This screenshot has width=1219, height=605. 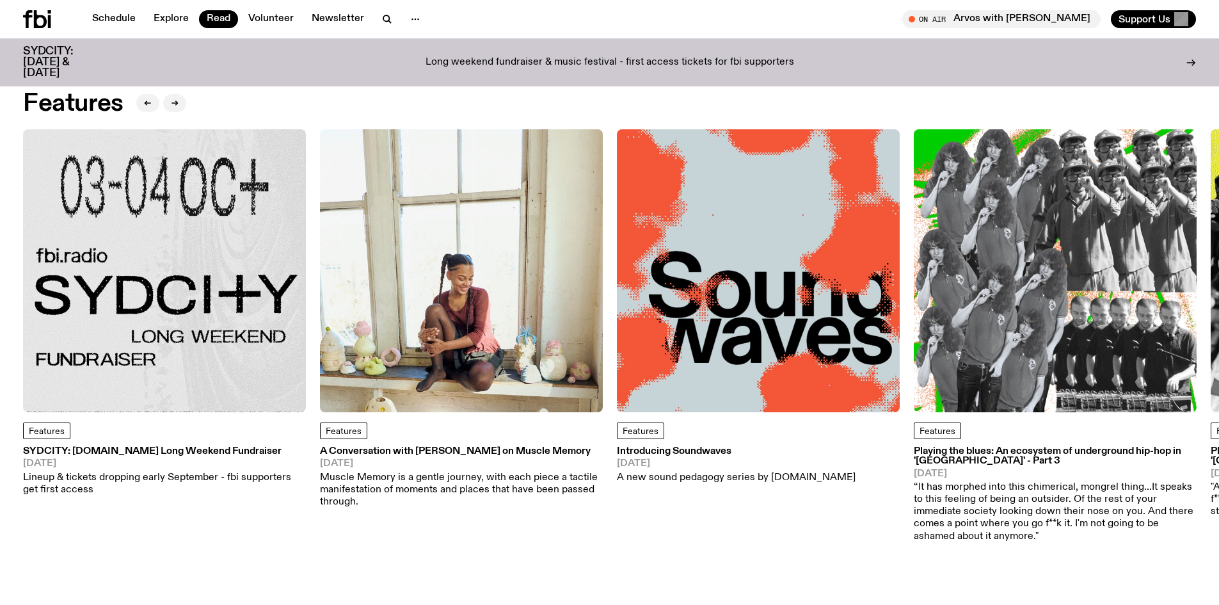 I want to click on span: Support Us, so click(x=1144, y=19).